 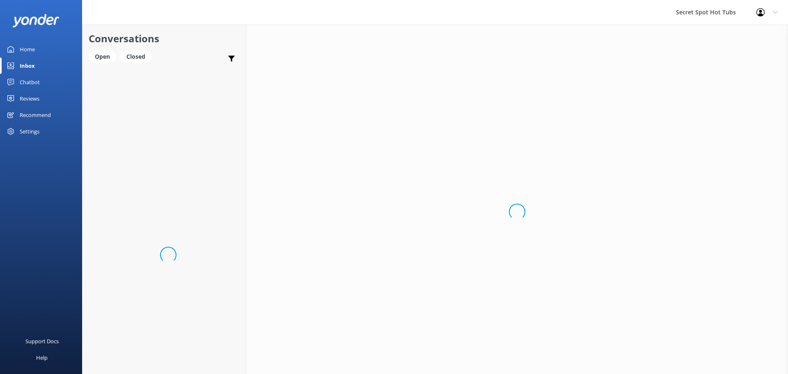 What do you see at coordinates (42, 341) in the screenshot?
I see `div: Support Docs` at bounding box center [42, 341].